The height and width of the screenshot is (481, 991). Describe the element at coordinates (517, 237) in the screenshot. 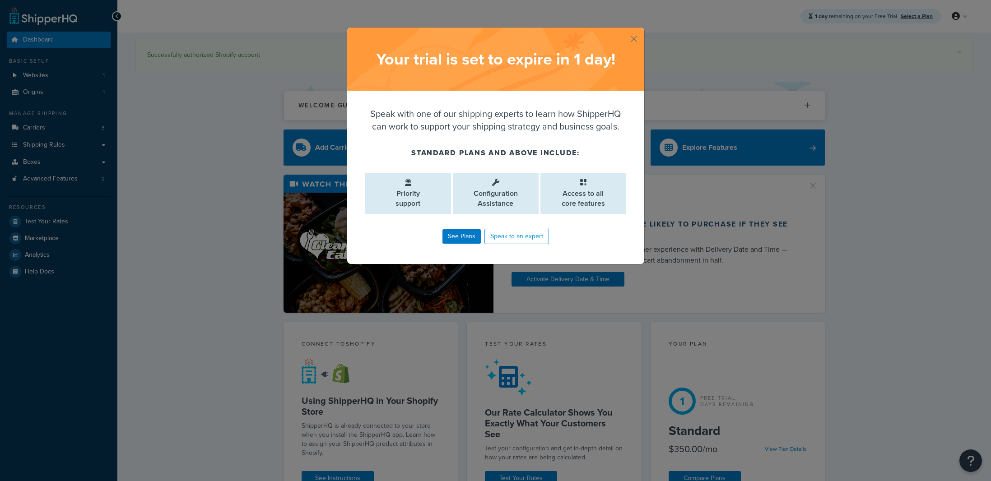

I see `a: Speak to an expert` at that location.